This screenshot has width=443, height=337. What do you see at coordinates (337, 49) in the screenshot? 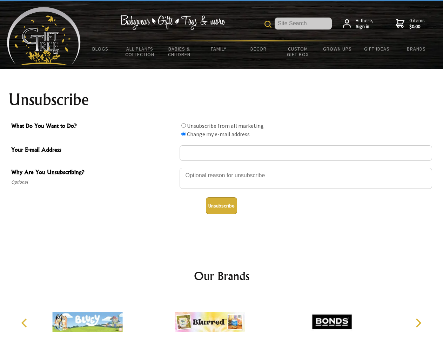
I see `a: Grown Ups` at bounding box center [337, 49].